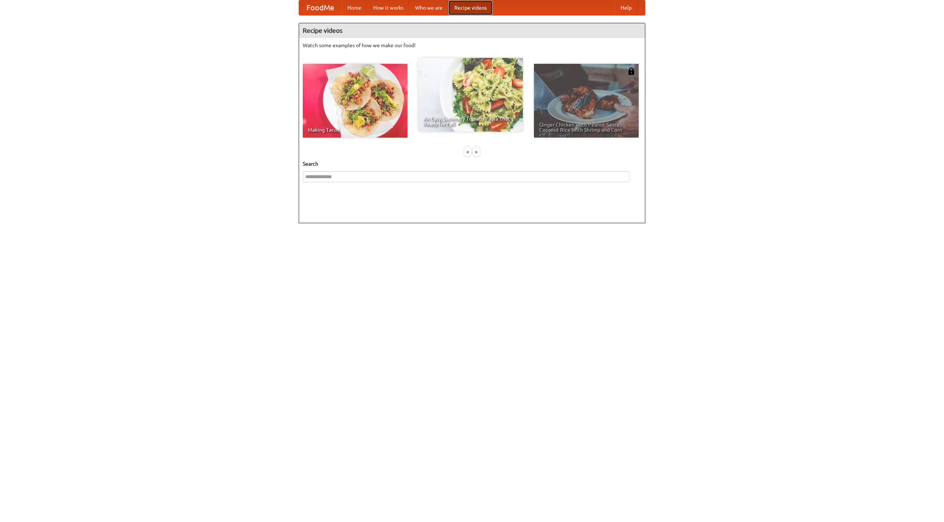 Image resolution: width=944 pixels, height=522 pixels. I want to click on span: Making Tacos, so click(355, 130).